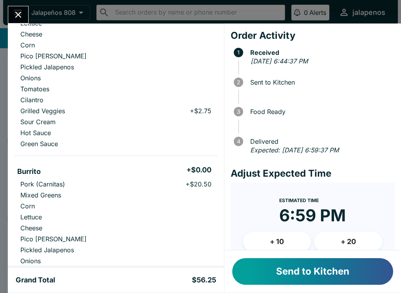 Image resolution: width=401 pixels, height=293 pixels. What do you see at coordinates (320, 82) in the screenshot?
I see `span: Sent to Kitchen` at bounding box center [320, 82].